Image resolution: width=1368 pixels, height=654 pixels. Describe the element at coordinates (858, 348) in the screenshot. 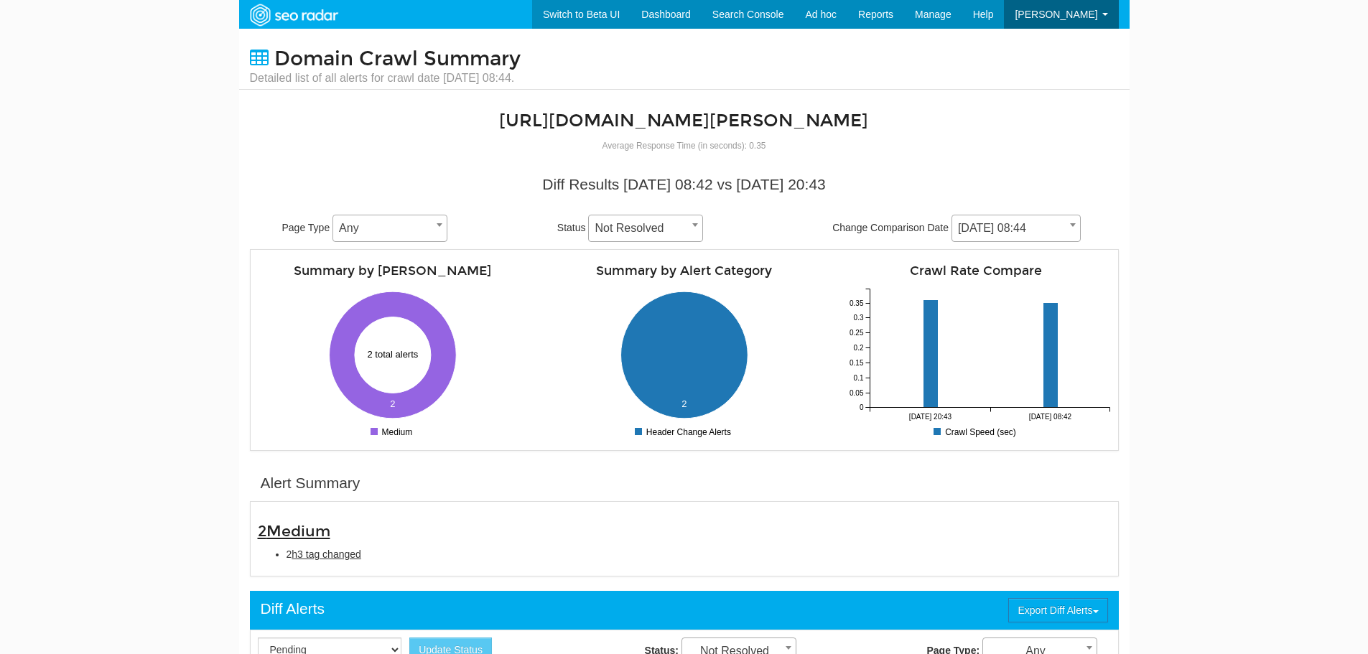

I see `tspan: 0.2` at that location.